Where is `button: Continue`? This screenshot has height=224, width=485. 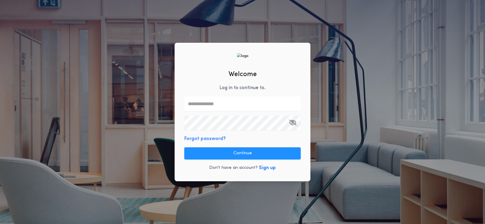
button: Continue is located at coordinates (243, 153).